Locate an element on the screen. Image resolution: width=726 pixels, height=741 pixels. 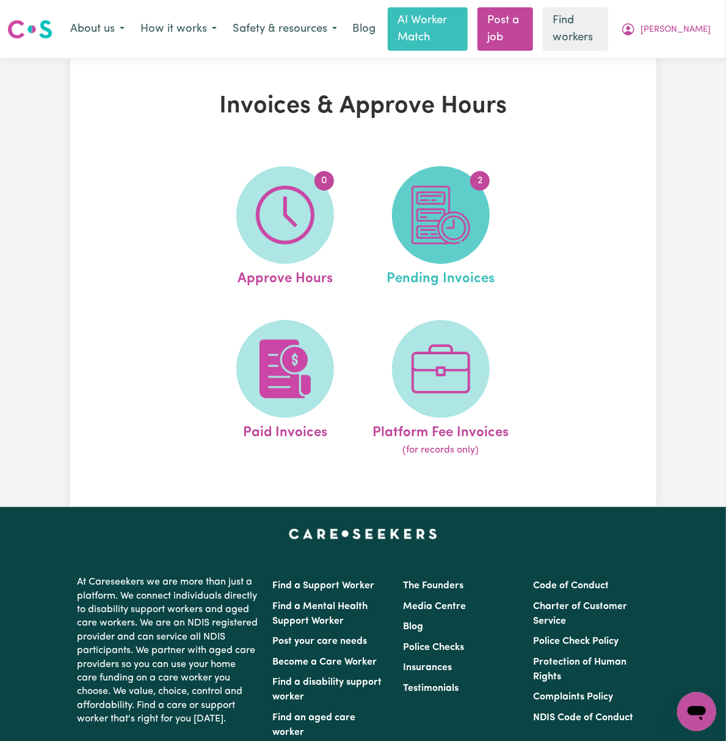
span: (for records only) is located at coordinates (440, 450).